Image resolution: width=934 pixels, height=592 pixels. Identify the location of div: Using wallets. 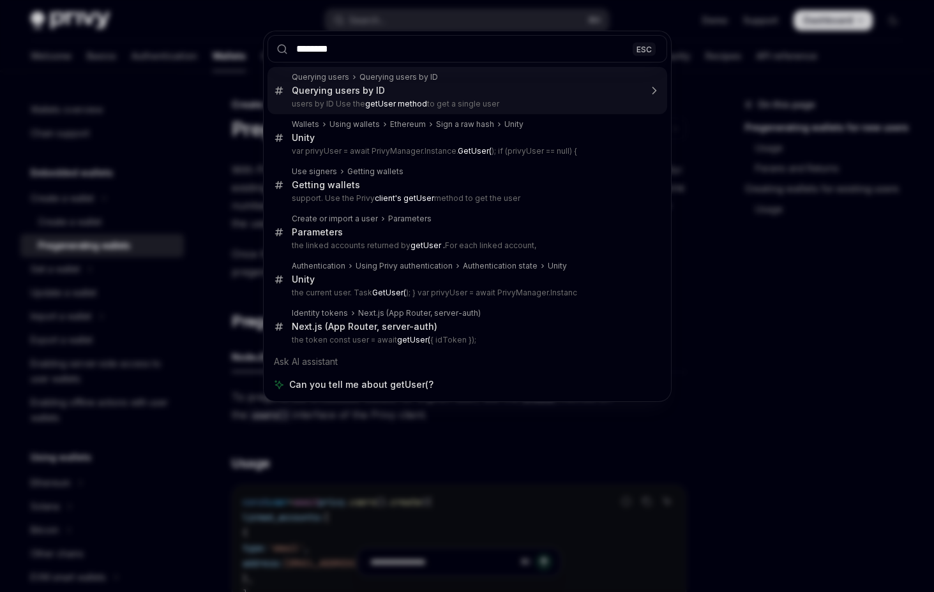
(354, 124).